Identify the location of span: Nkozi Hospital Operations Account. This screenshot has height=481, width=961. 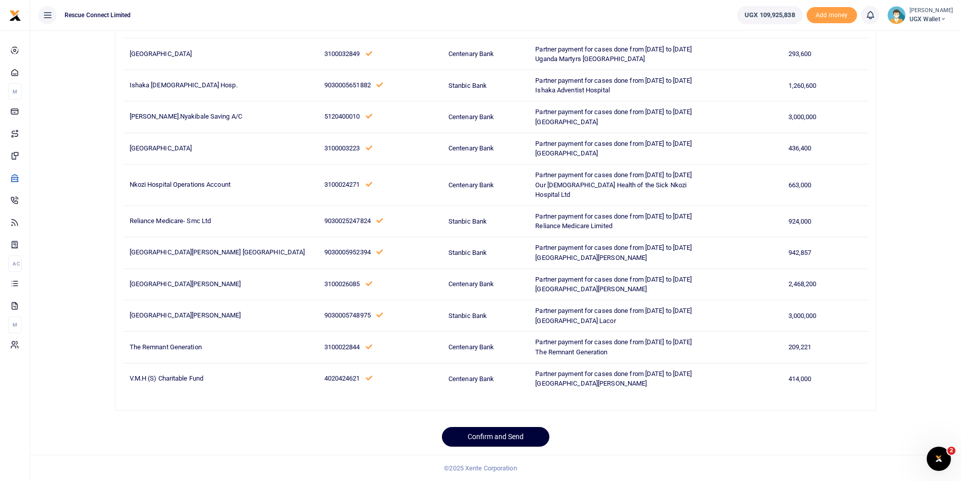
(180, 184).